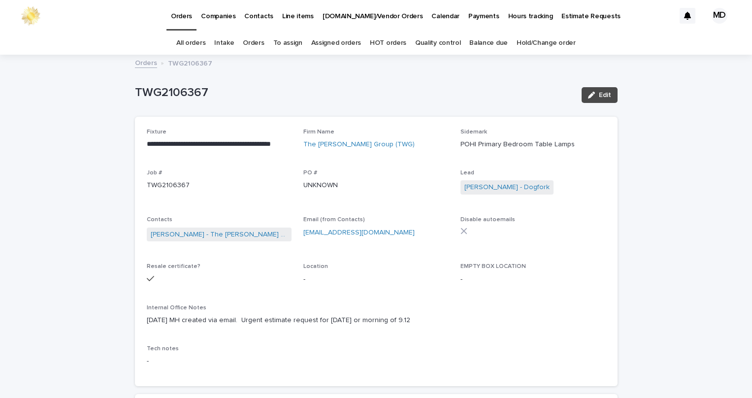  What do you see at coordinates (604, 95) in the screenshot?
I see `span: Edit` at bounding box center [604, 95].